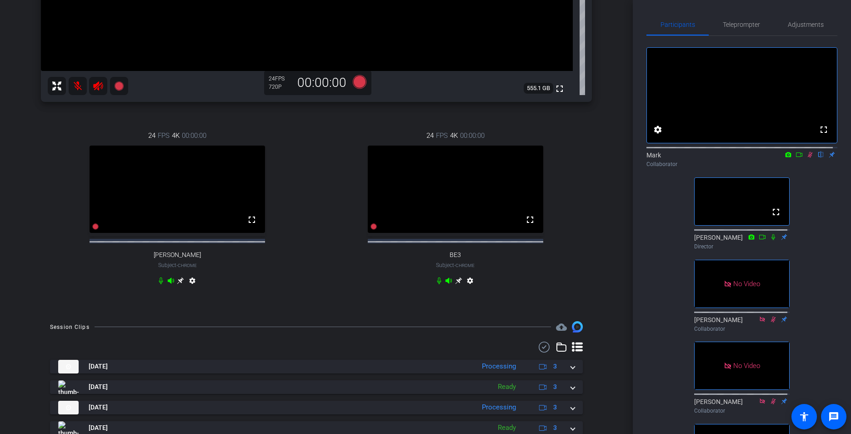 The image size is (851, 434). What do you see at coordinates (806, 25) in the screenshot?
I see `span: Adjustments` at bounding box center [806, 25].